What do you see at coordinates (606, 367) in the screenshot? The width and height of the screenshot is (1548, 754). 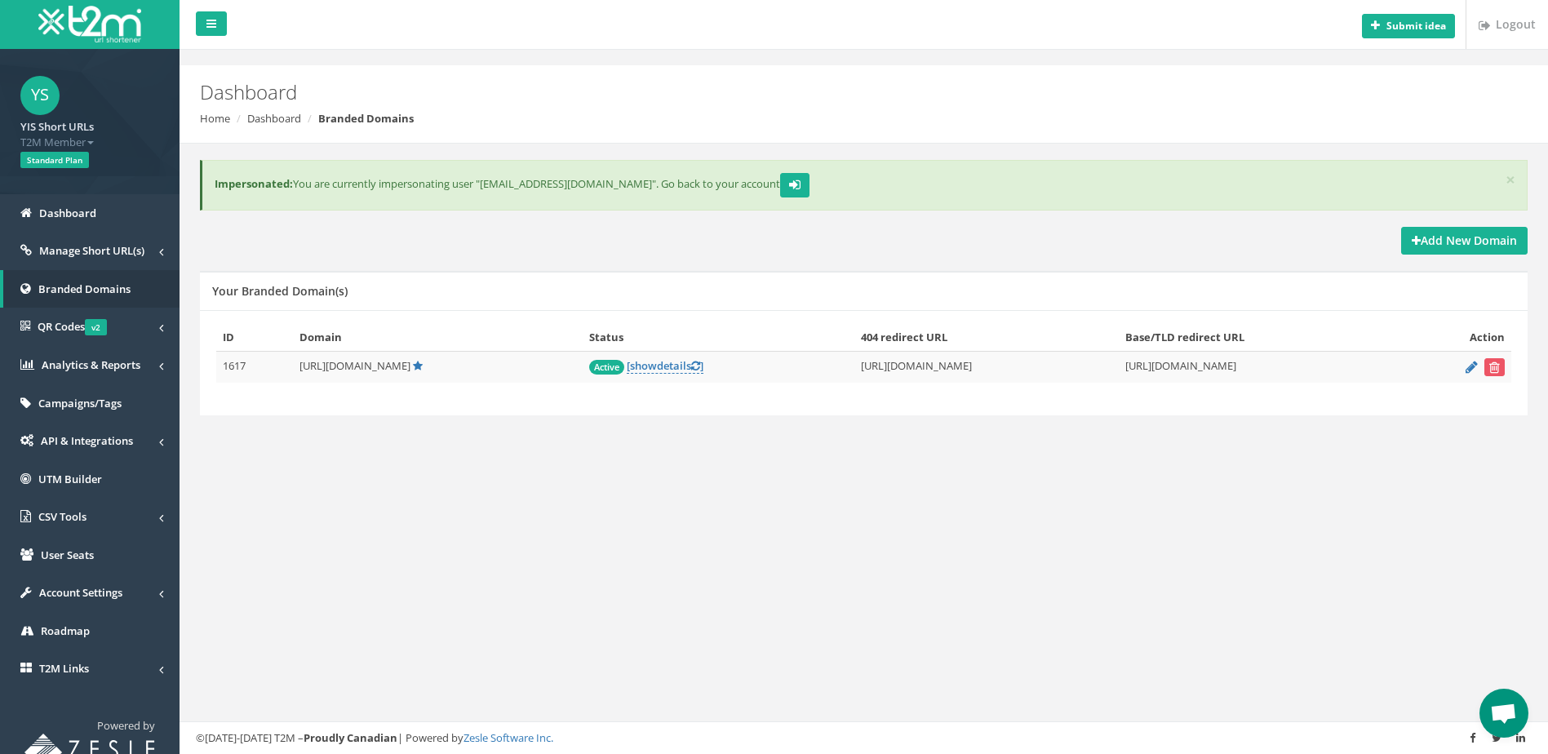 I see `span: Active` at bounding box center [606, 367].